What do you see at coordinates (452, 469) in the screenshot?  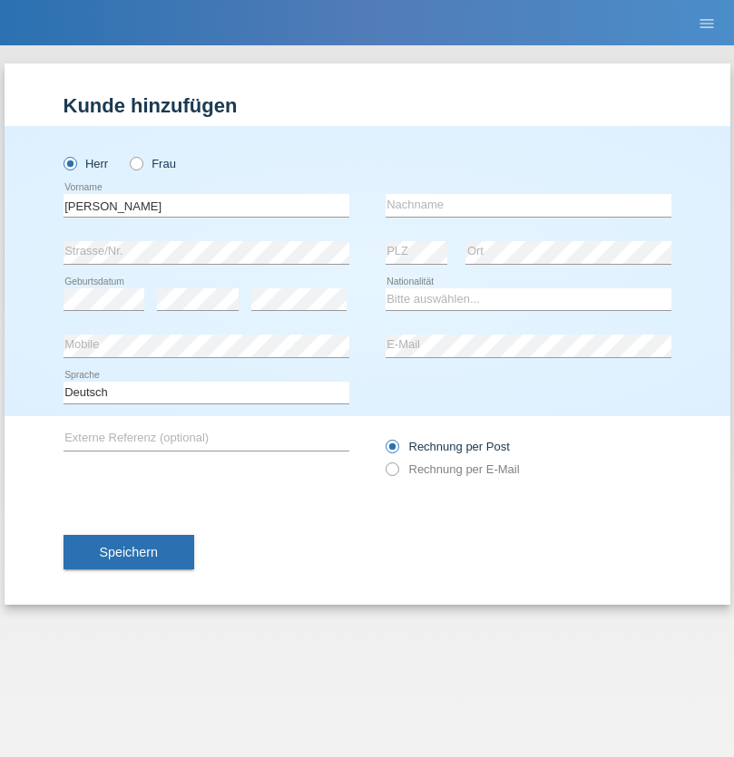 I see `label: Rechnung per E-Mail` at bounding box center [452, 469].